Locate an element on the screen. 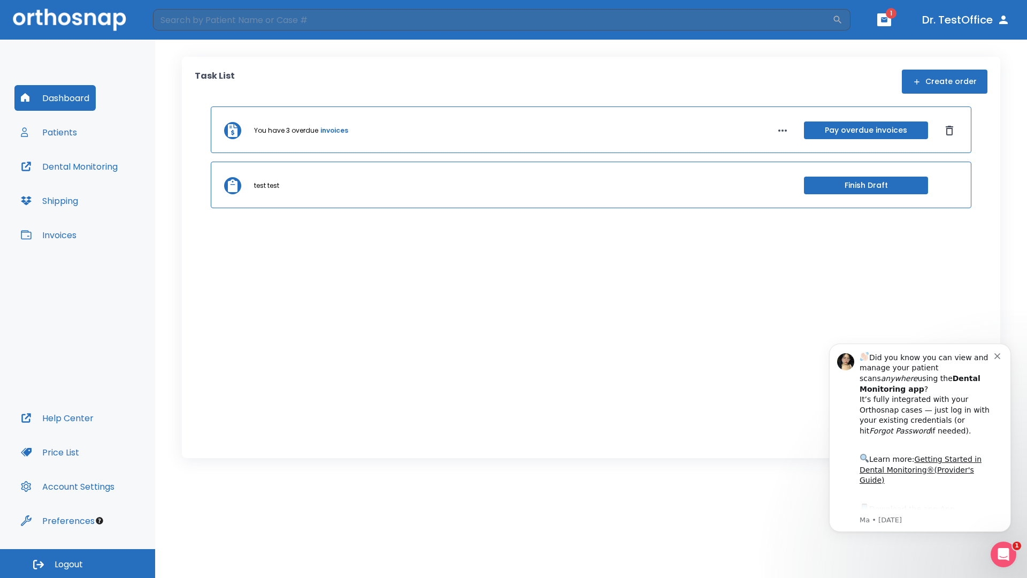 This screenshot has height=578, width=1027. a: Account Settings is located at coordinates (67, 486).